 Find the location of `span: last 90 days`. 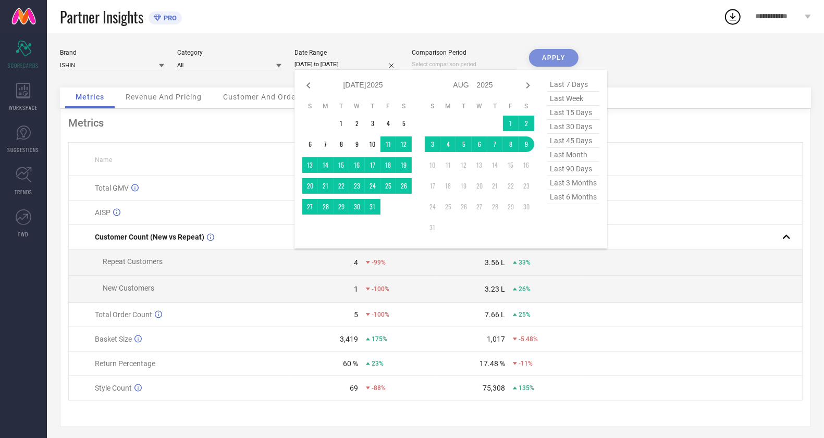

span: last 90 days is located at coordinates (573, 169).